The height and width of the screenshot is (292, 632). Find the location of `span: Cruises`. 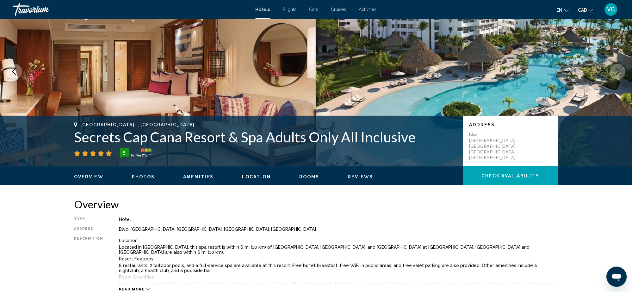

span: Cruises is located at coordinates (339, 9).